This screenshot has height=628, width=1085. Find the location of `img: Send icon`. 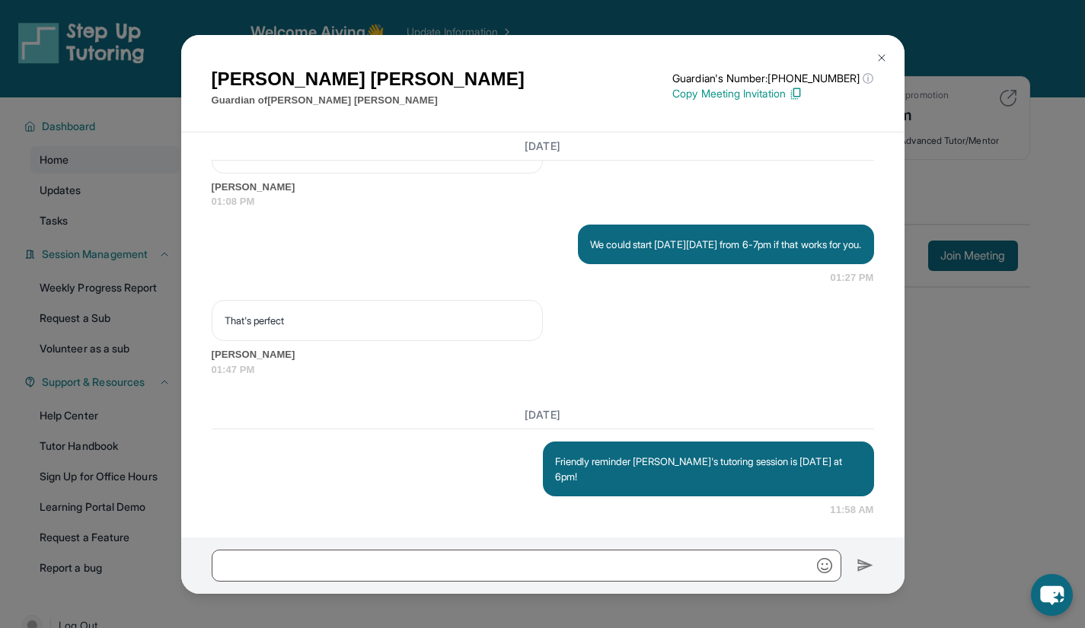

img: Send icon is located at coordinates (865, 566).